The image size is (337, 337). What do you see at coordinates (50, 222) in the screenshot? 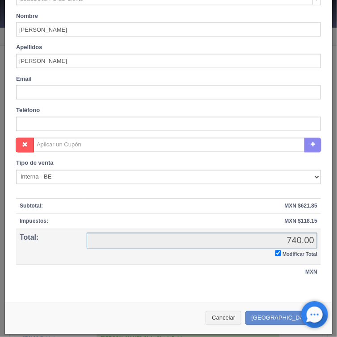
I see `th: Impuestos:` at bounding box center [50, 222].